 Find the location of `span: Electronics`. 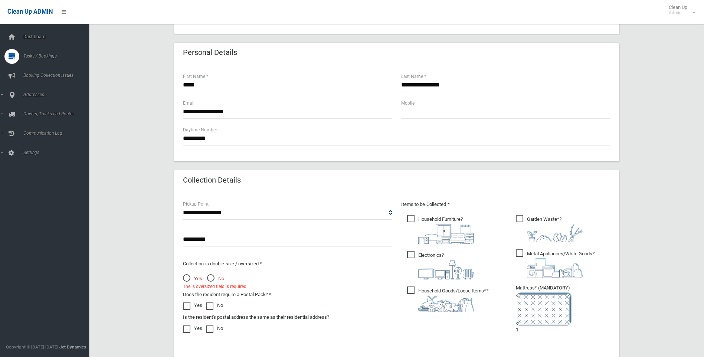

span: Electronics is located at coordinates (440, 265).